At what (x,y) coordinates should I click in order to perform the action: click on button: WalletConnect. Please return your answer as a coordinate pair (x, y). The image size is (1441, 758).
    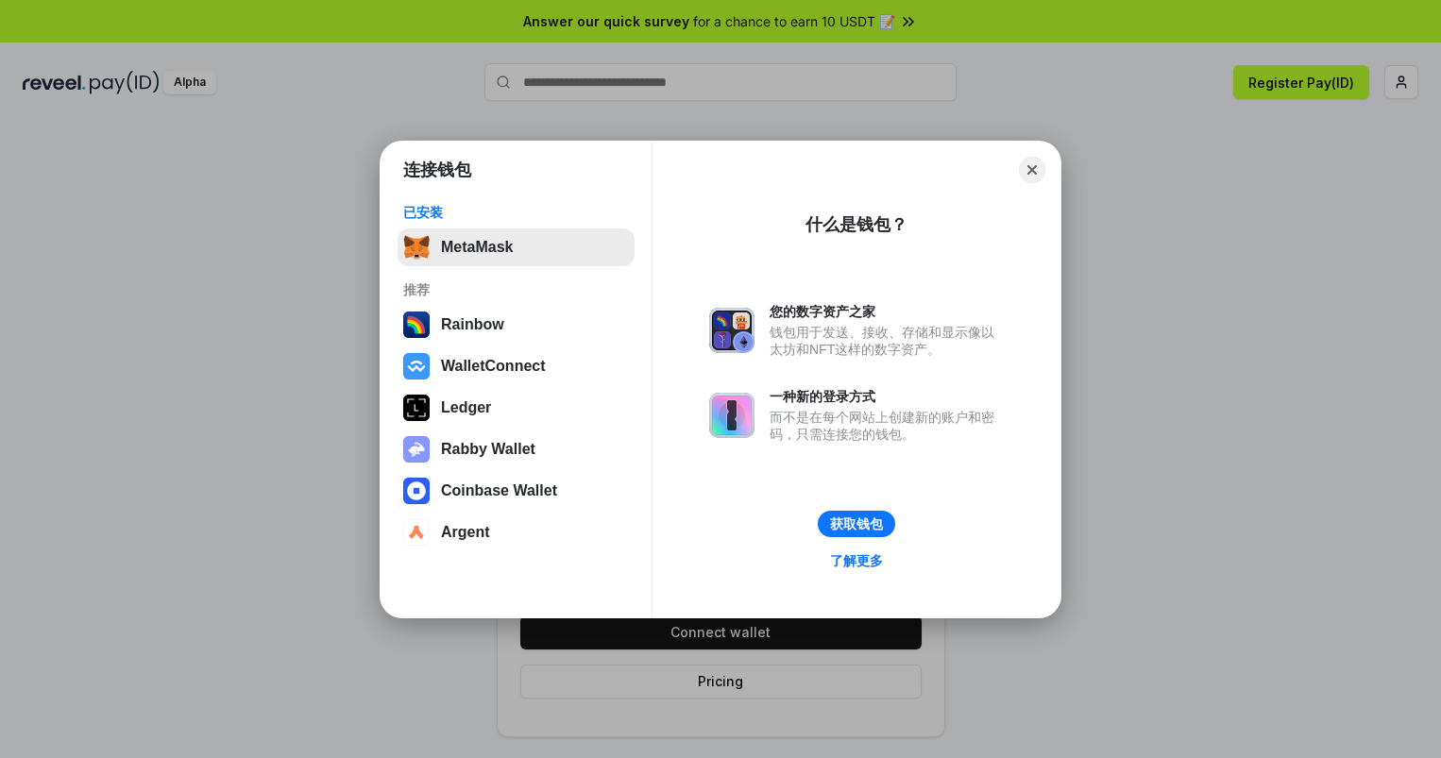
    Looking at the image, I should click on (516, 366).